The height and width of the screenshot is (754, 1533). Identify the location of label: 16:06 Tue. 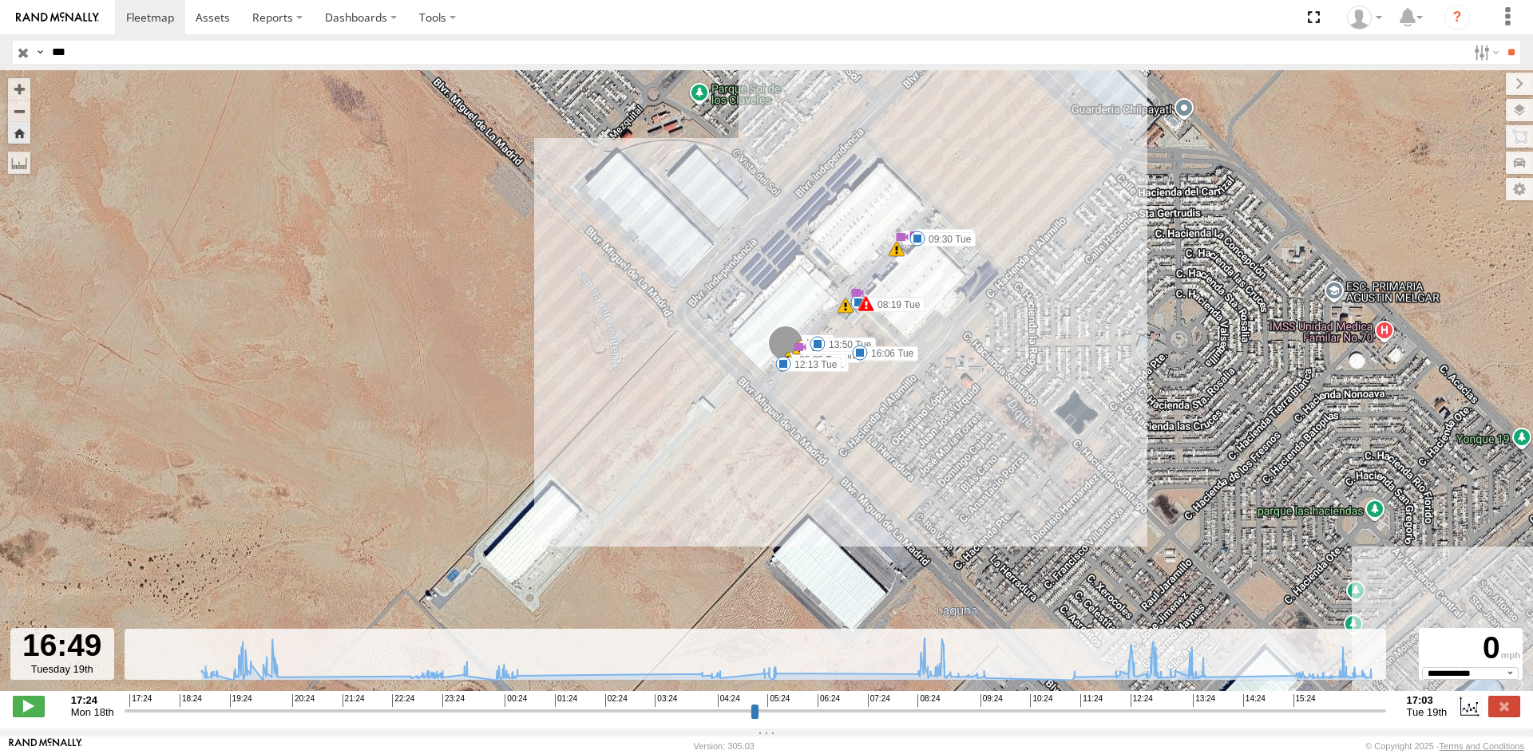
(889, 354).